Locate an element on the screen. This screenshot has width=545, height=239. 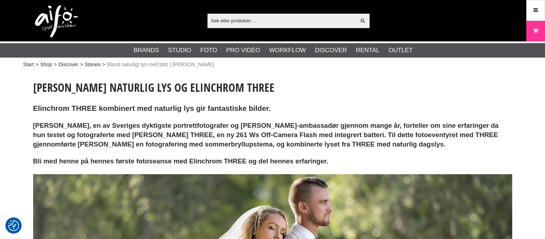
input: Søk etter produkter ... is located at coordinates (282, 21).